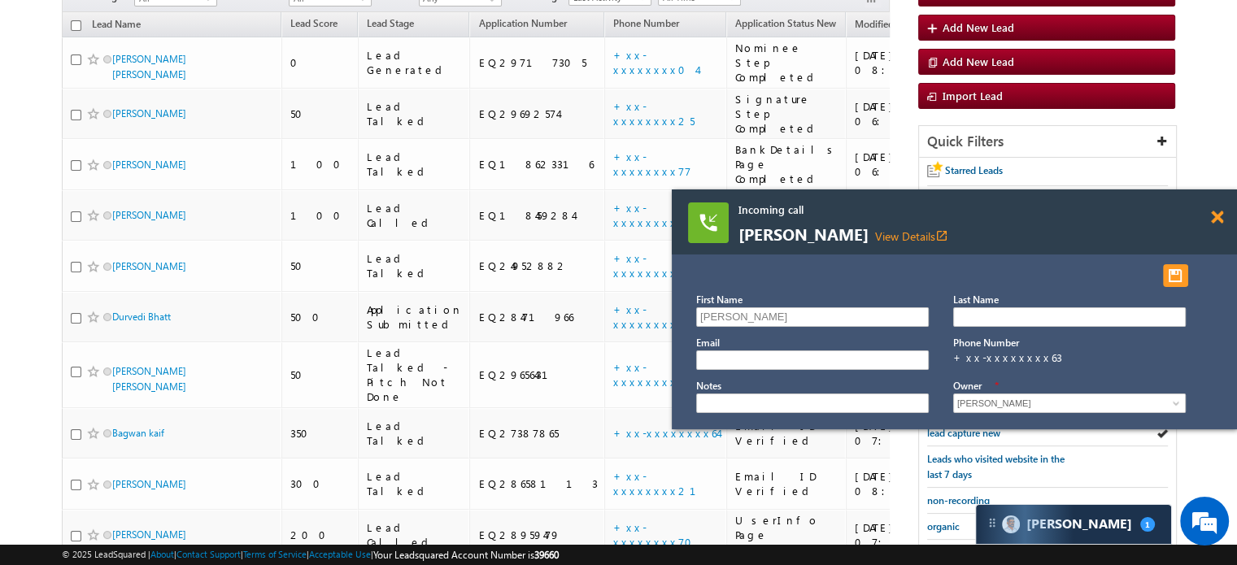 The height and width of the screenshot is (565, 1237). Describe the element at coordinates (538, 63) in the screenshot. I see `div: EQ29717305` at that location.